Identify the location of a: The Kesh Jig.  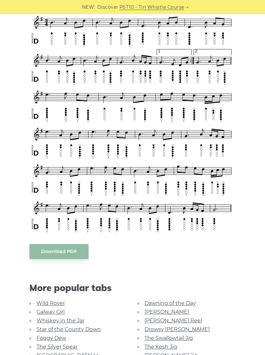
(160, 347).